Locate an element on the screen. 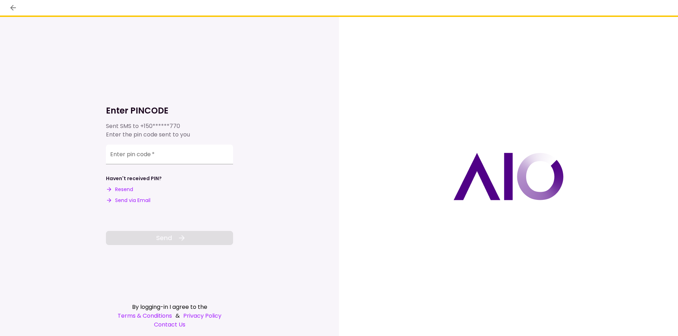 Image resolution: width=678 pixels, height=336 pixels. a: Privacy Policy is located at coordinates (202, 316).